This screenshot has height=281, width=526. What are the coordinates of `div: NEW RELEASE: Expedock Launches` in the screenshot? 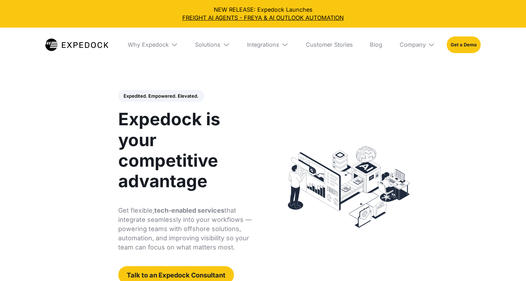 It's located at (263, 13).